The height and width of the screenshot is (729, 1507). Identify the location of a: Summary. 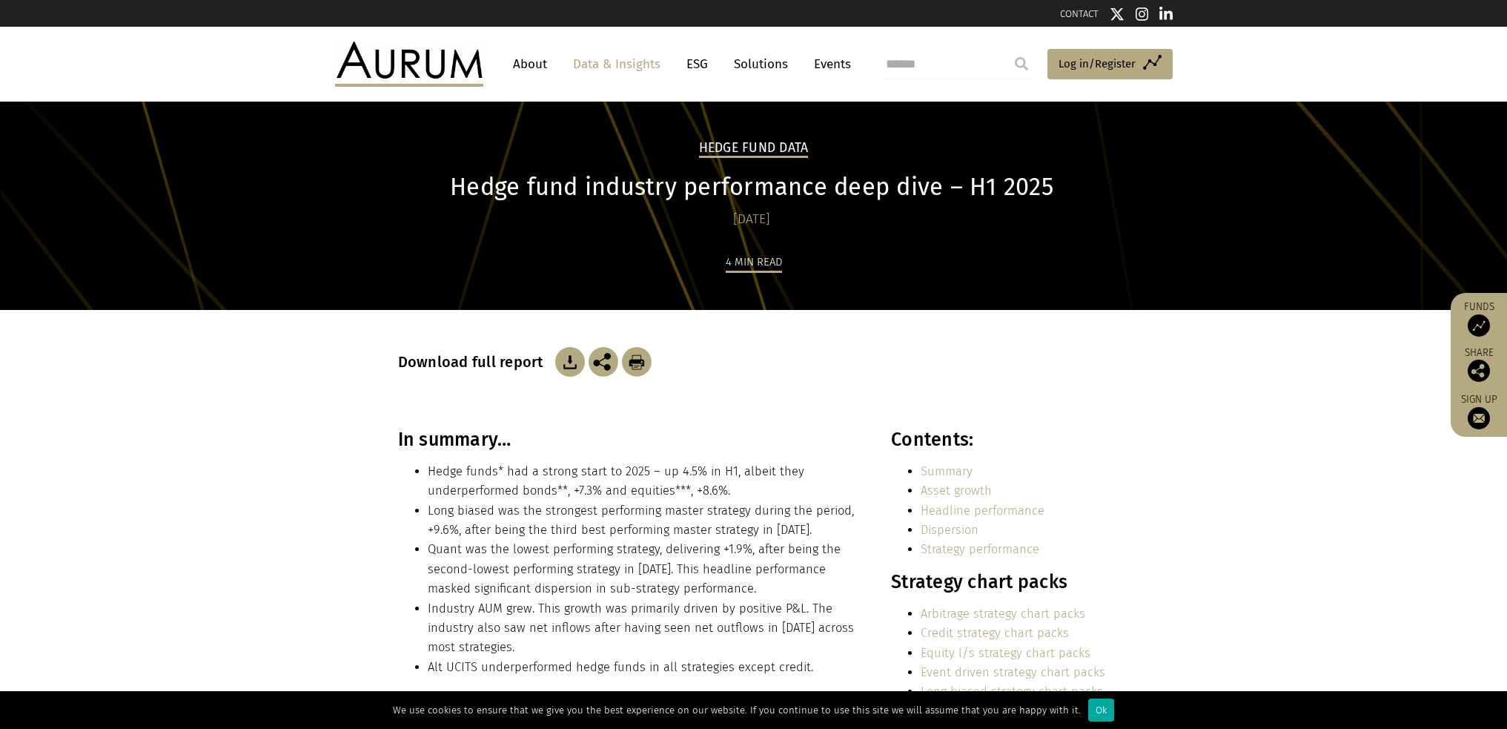
(946, 471).